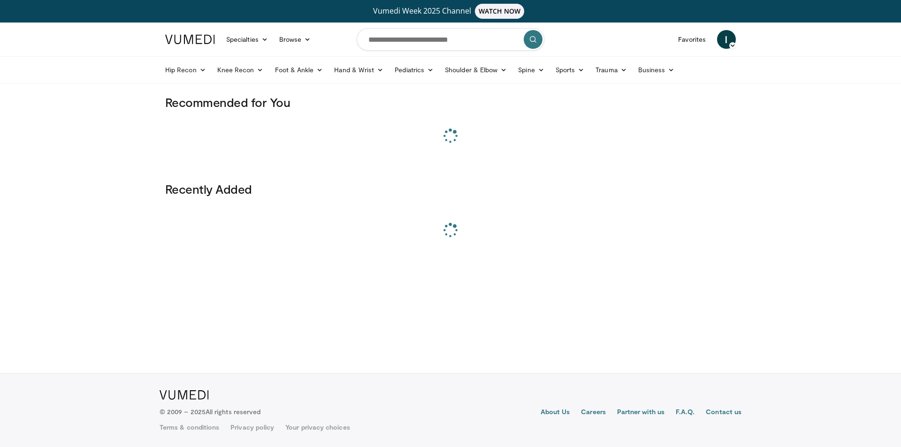  I want to click on a: About Us, so click(555, 413).